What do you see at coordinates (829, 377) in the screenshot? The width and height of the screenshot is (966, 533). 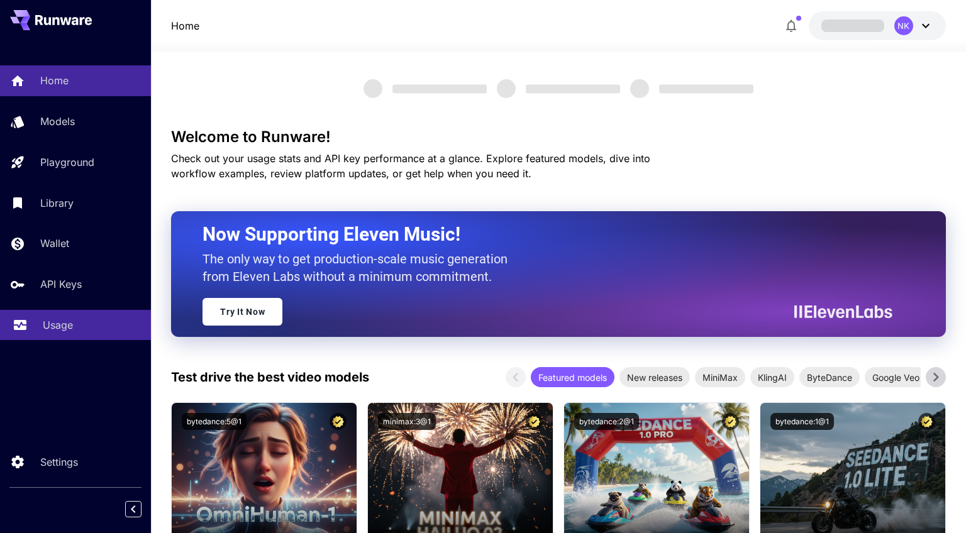 I see `div: ByteDance` at bounding box center [829, 377].